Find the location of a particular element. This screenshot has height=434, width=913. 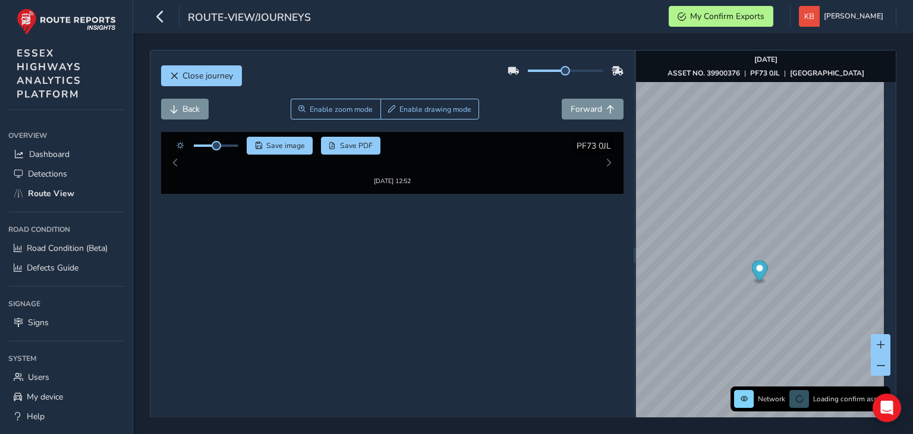

span: route-view/journeys is located at coordinates (249, 18).